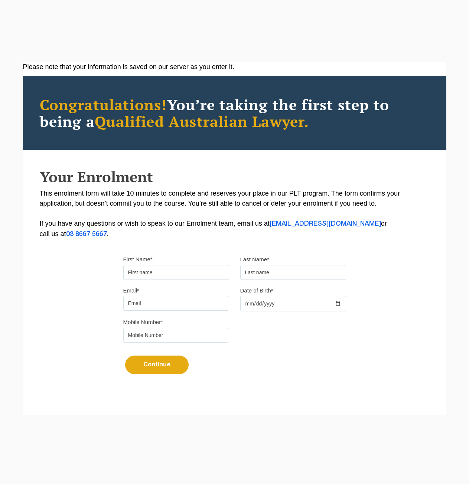 Image resolution: width=469 pixels, height=484 pixels. What do you see at coordinates (235, 113) in the screenshot?
I see `h2: You’re taking the first step to being a` at bounding box center [235, 113].